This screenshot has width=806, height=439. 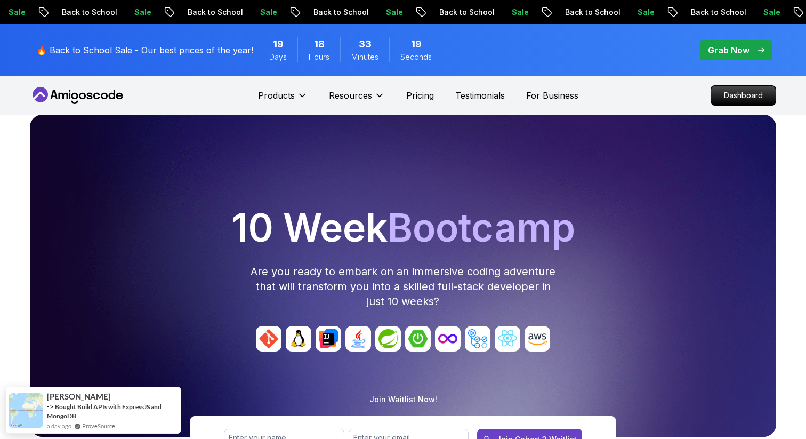 What do you see at coordinates (416, 57) in the screenshot?
I see `span: Seconds` at bounding box center [416, 57].